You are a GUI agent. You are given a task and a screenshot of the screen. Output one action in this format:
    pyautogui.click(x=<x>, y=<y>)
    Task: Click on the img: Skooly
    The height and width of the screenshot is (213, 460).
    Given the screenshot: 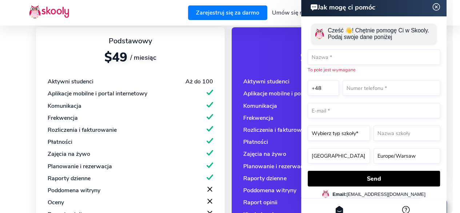 What is the action you would take?
    pyautogui.click(x=49, y=12)
    